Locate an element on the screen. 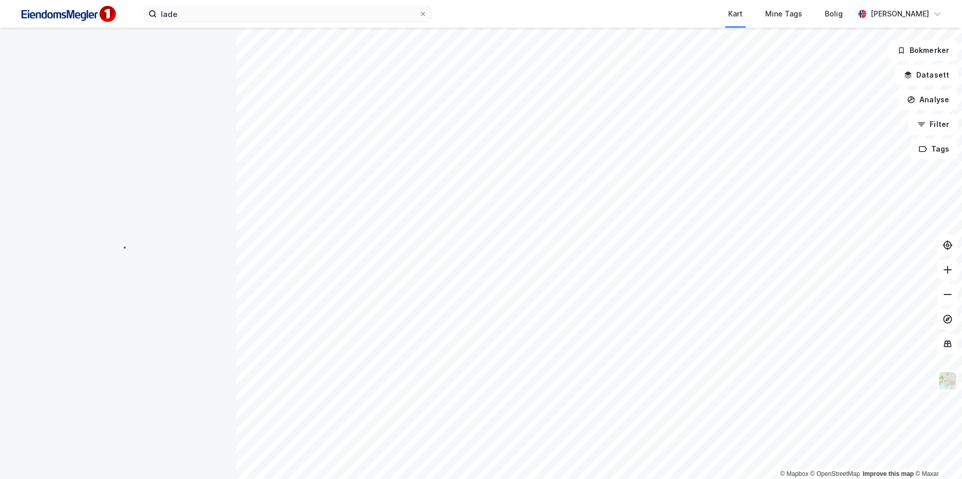  div: Kontrollprogram for chat is located at coordinates (937, 454).